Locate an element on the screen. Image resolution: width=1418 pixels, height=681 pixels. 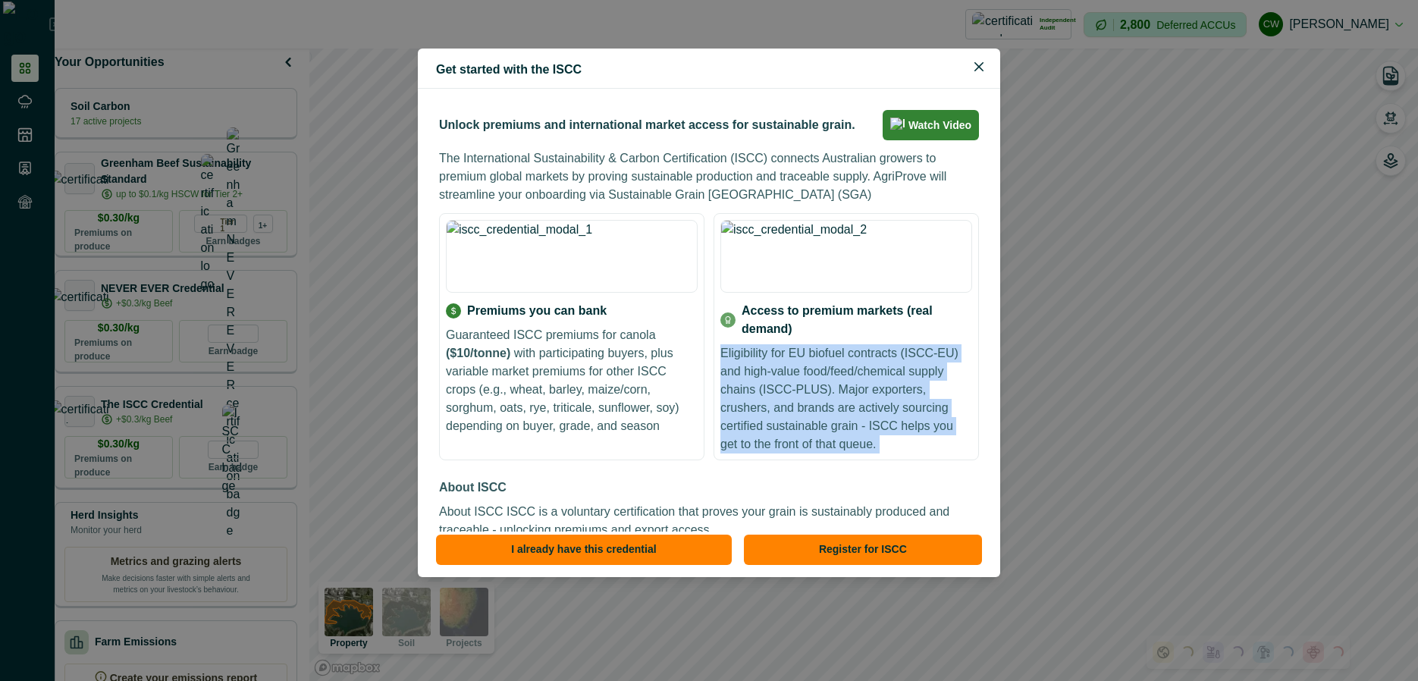
img: light-bulb-icon is located at coordinates (898, 125).